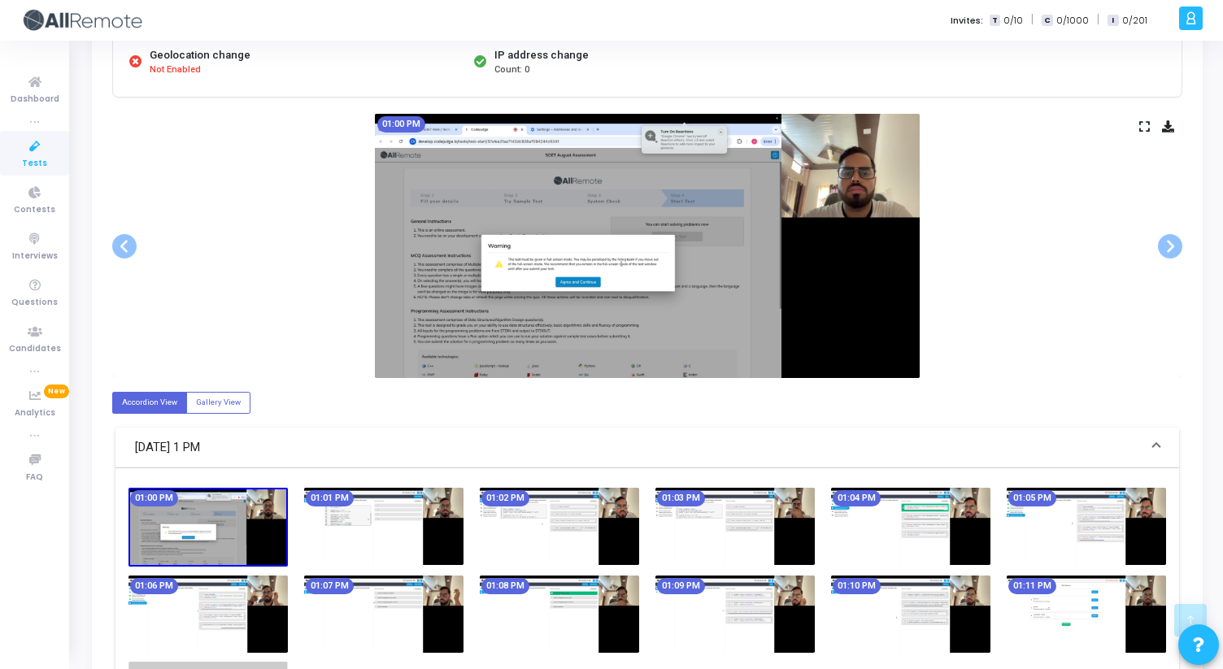 The width and height of the screenshot is (1223, 669). Describe the element at coordinates (512, 70) in the screenshot. I see `span: Count: 0` at that location.